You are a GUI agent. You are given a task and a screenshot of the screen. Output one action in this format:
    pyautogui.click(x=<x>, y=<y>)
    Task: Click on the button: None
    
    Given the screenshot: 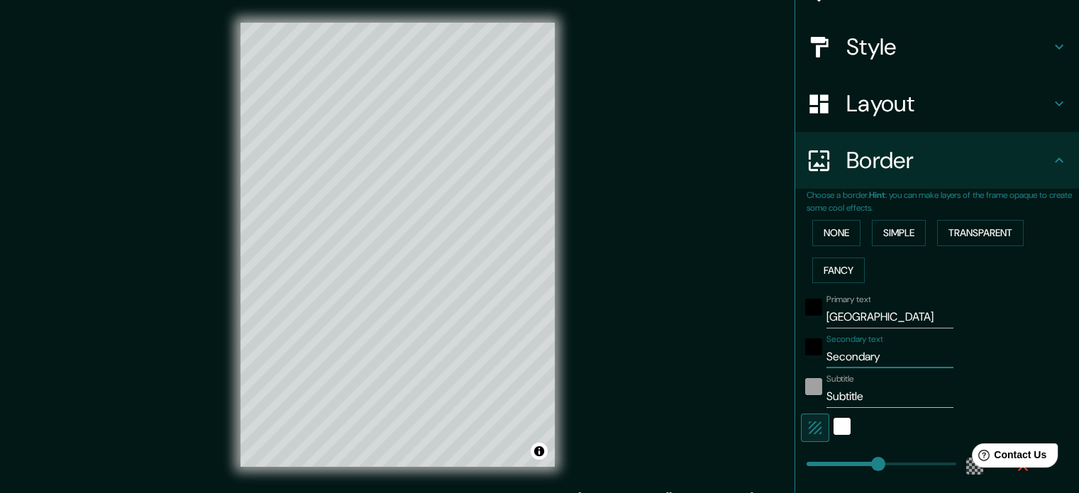 What is the action you would take?
    pyautogui.click(x=836, y=233)
    